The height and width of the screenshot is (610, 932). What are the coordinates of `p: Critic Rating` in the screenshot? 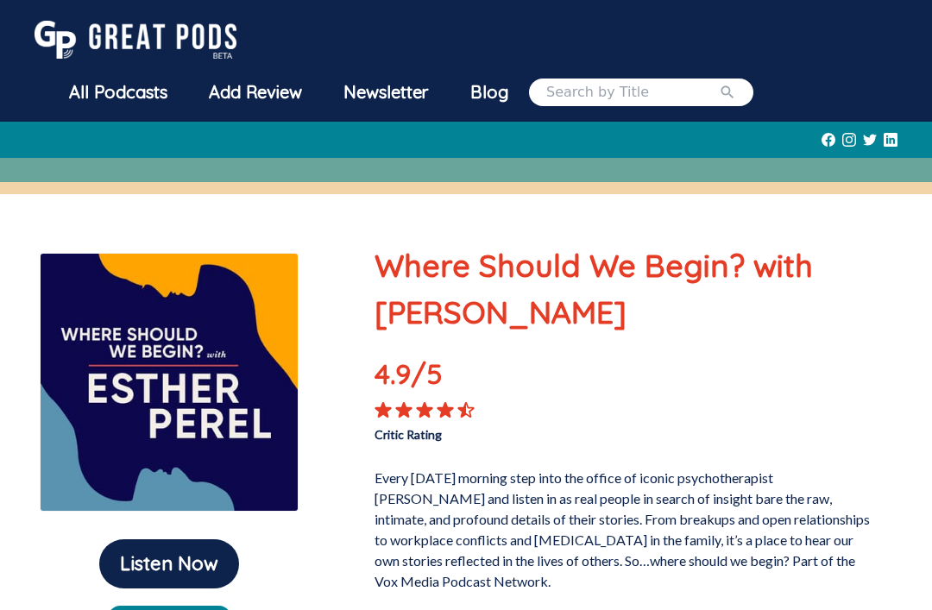 It's located at (500, 431).